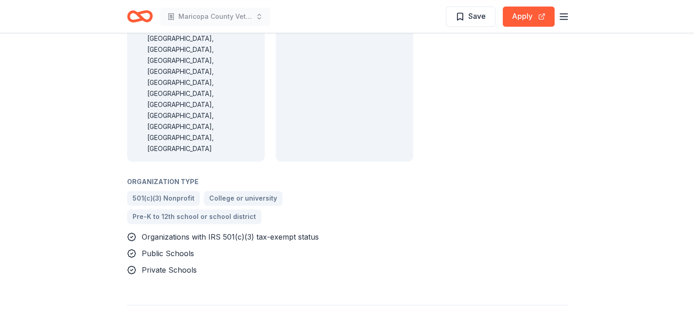 The image size is (694, 325). Describe the element at coordinates (529, 17) in the screenshot. I see `button: Apply` at that location.